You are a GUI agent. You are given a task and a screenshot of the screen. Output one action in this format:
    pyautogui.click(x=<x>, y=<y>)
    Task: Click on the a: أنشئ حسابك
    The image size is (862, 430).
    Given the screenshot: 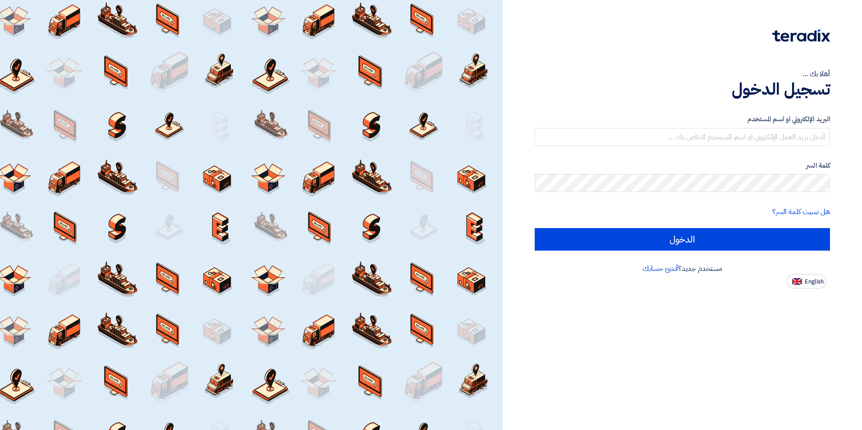 What is the action you would take?
    pyautogui.click(x=660, y=269)
    